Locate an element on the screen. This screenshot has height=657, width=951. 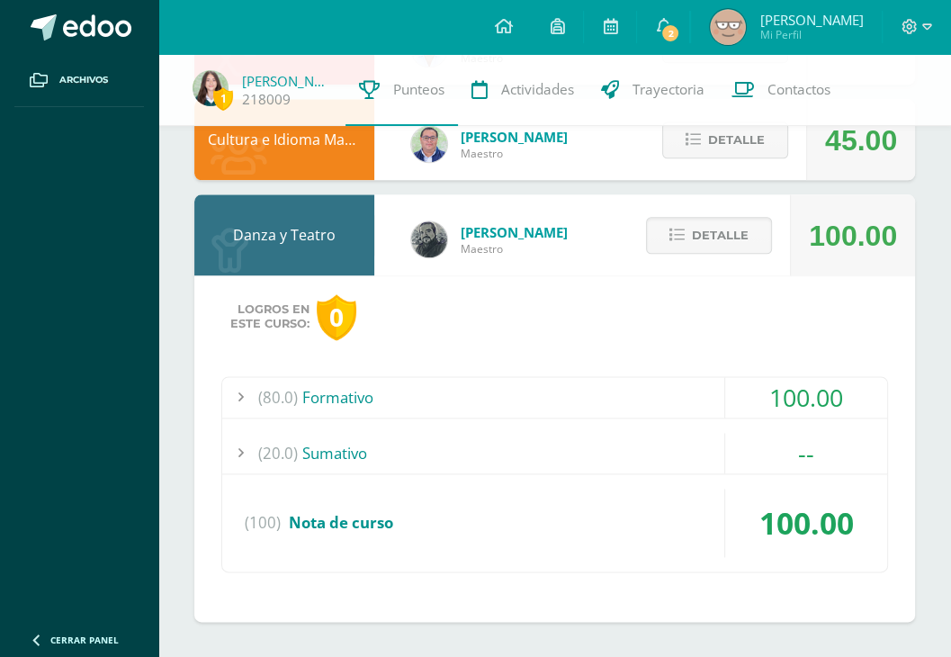
img: bbc97aa536b1564f002ee6afb527b670.png is located at coordinates (211, 88).